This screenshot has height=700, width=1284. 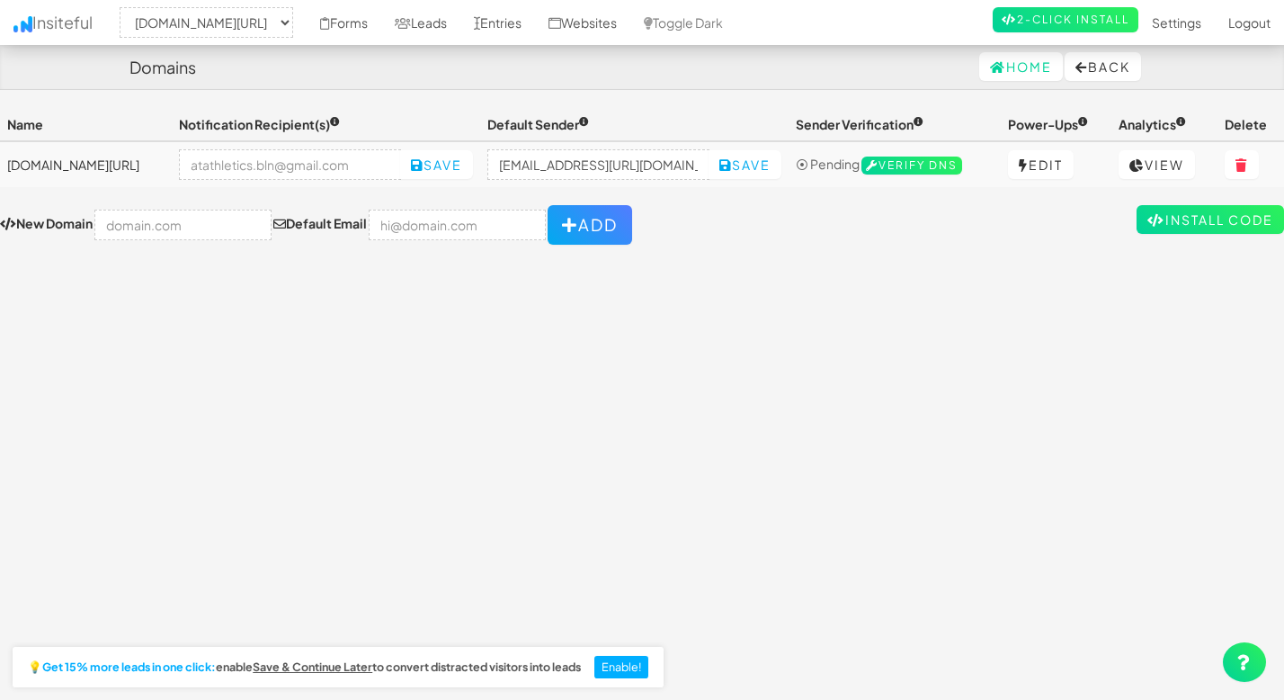 I want to click on strong: Get 15% more leads in one click:, so click(x=129, y=667).